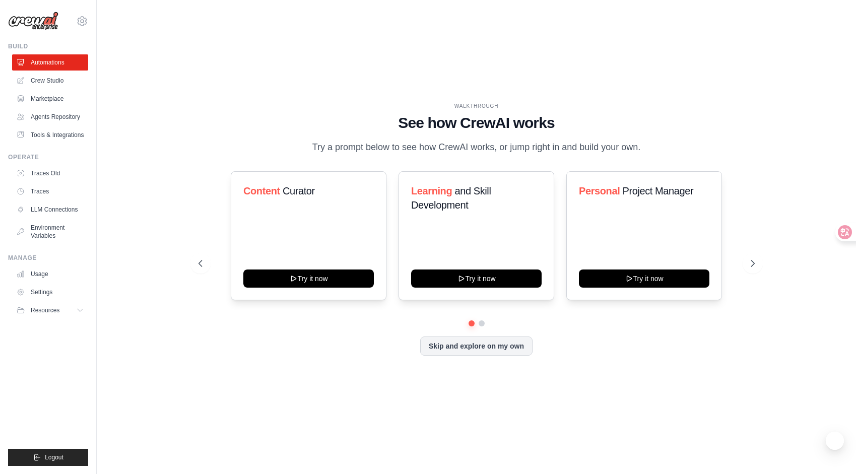 Image resolution: width=856 pixels, height=474 pixels. I want to click on span: Learning, so click(431, 191).